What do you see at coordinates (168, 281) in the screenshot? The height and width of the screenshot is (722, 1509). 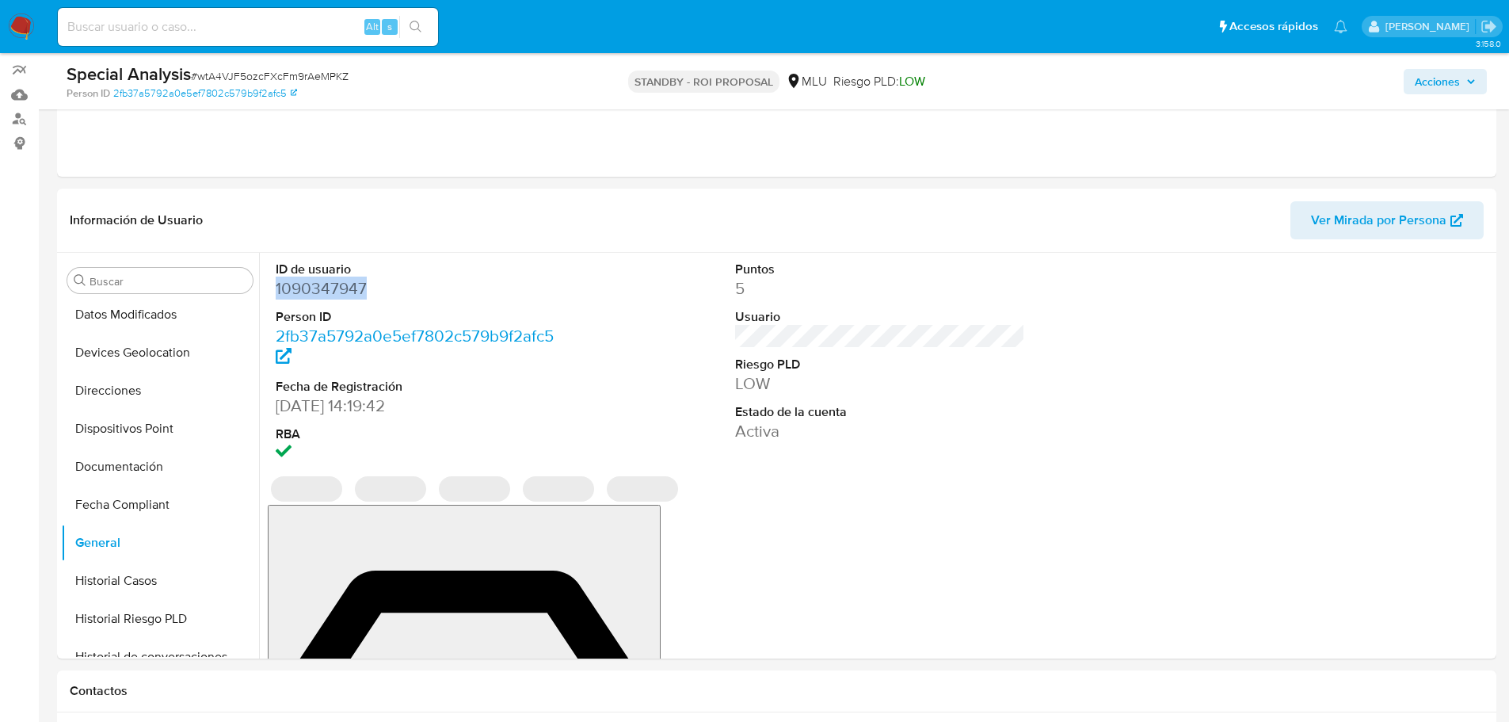 I see `input: Buscar` at bounding box center [168, 281].